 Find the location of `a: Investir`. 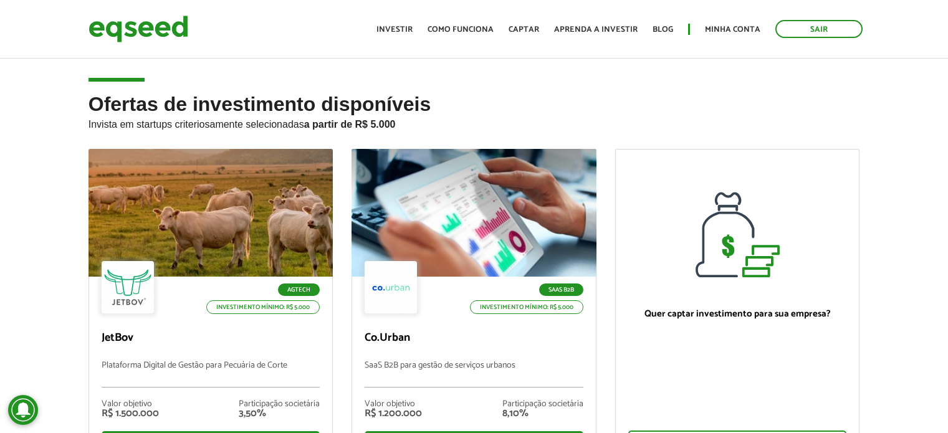

a: Investir is located at coordinates (395, 29).